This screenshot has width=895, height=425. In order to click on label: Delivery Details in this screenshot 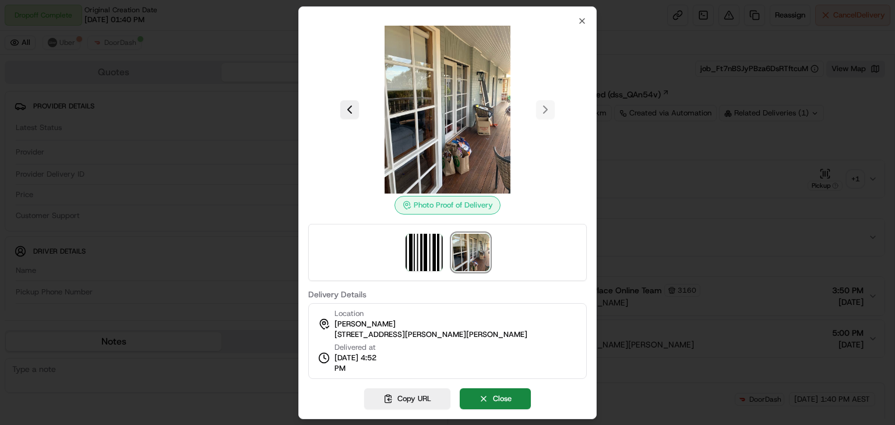, I will do `click(448, 294)`.